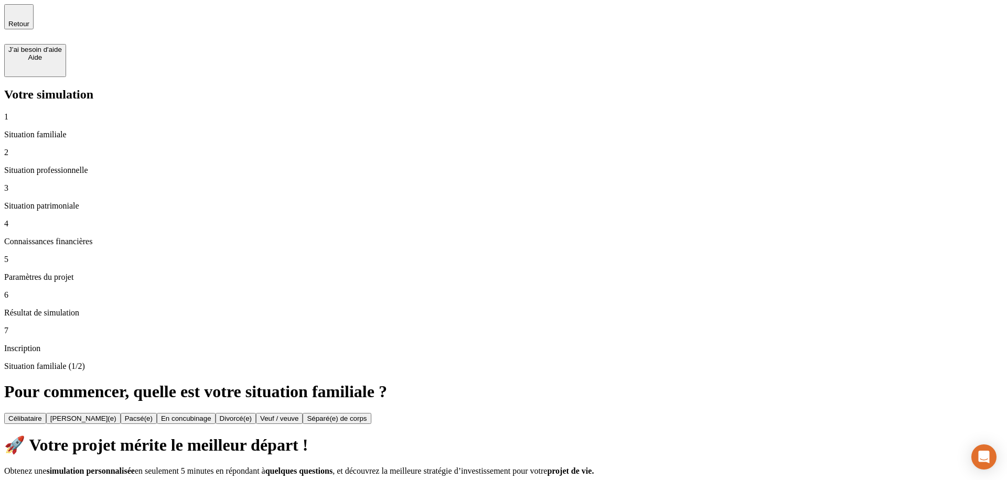  What do you see at coordinates (503, 445) in the screenshot?
I see `h1: 🚀 Votre projet mérite le meilleur départ !` at bounding box center [503, 445].